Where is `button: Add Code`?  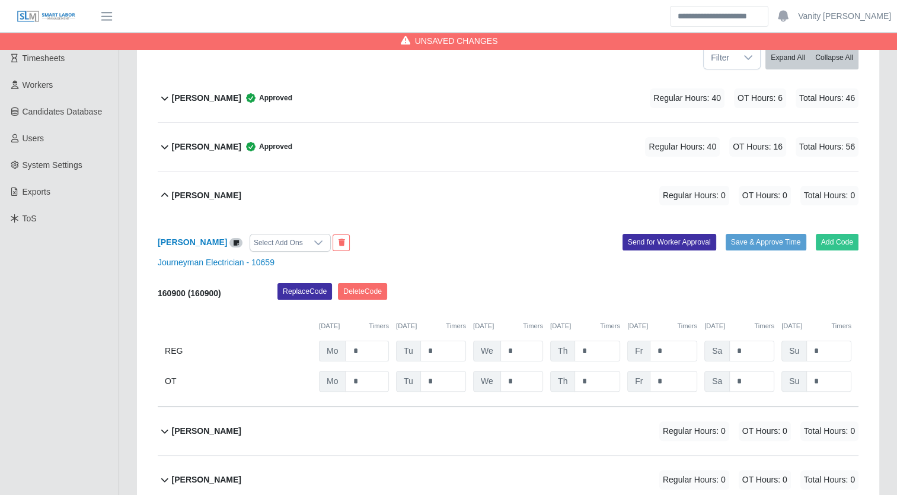 button: Add Code is located at coordinates (837, 242).